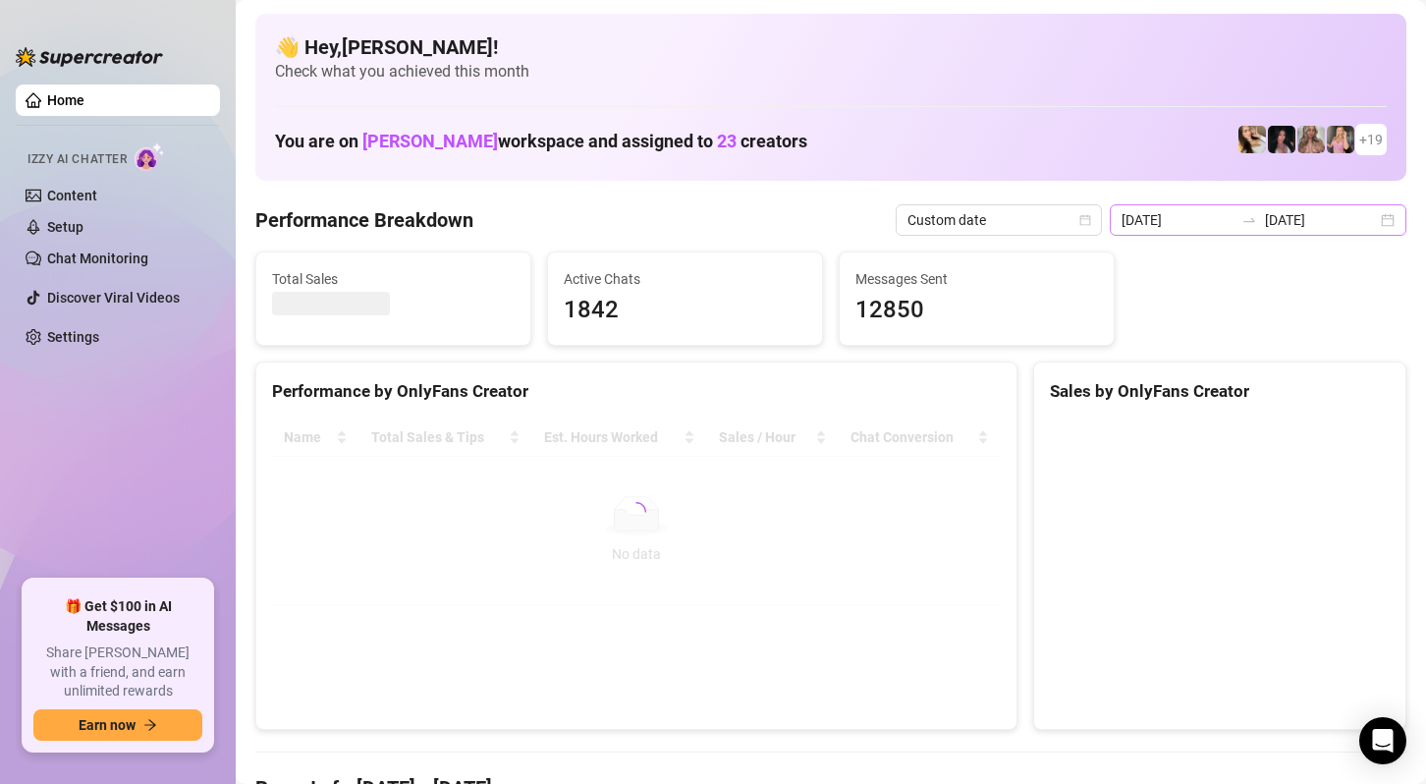 The image size is (1426, 784). Describe the element at coordinates (150, 725) in the screenshot. I see `span: arrow-right` at that location.